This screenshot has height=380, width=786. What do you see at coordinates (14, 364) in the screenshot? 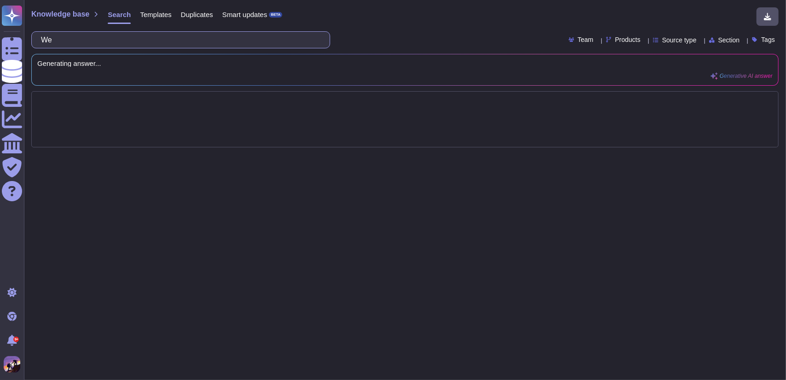
I see `button: user` at bounding box center [14, 364].